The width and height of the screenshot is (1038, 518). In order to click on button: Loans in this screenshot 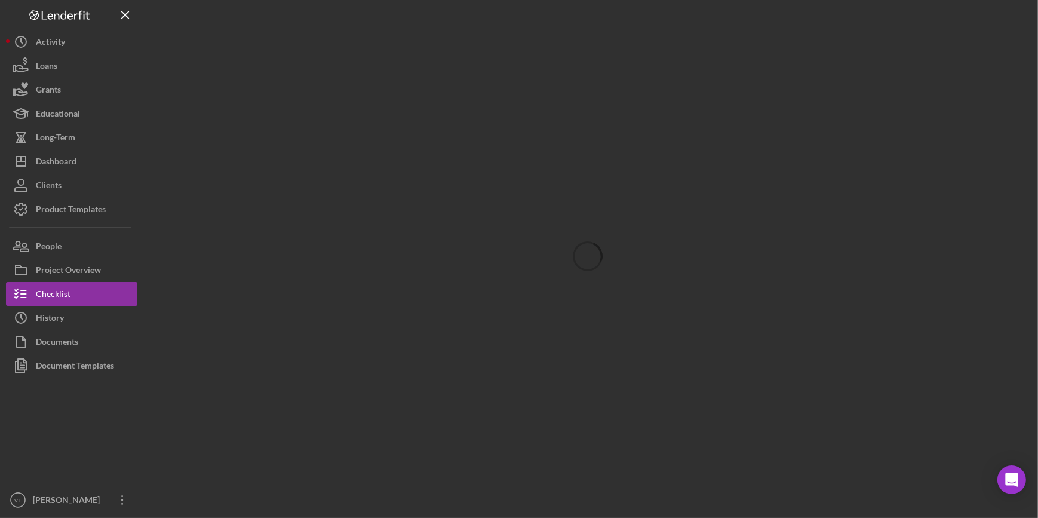, I will do `click(72, 66)`.